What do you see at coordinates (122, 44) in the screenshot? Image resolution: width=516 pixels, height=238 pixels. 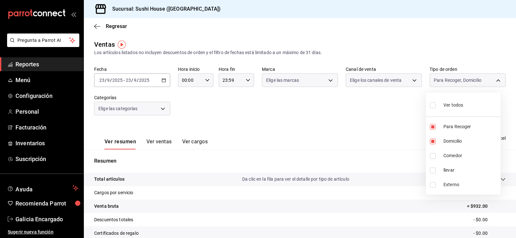 I see `img: Tooltip marker` at bounding box center [122, 44].